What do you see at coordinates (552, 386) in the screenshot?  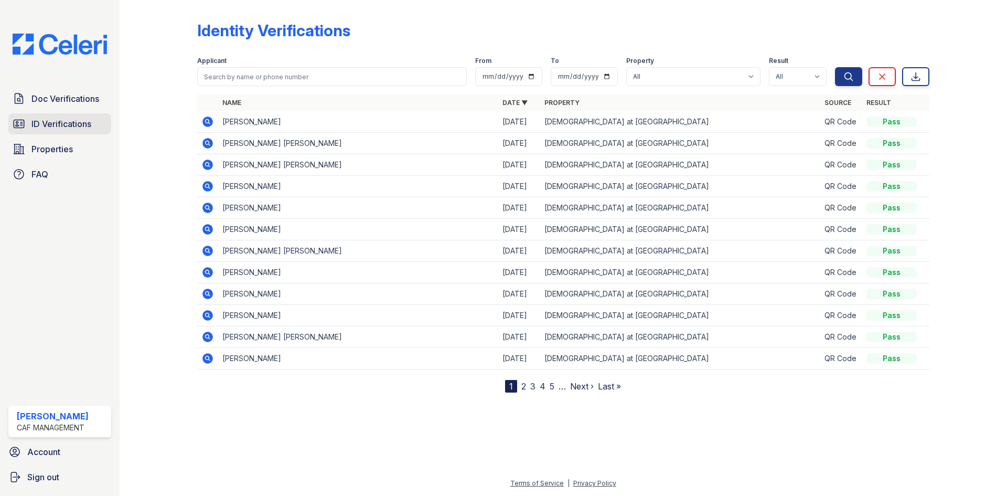 I see `a: 5` at bounding box center [552, 386].